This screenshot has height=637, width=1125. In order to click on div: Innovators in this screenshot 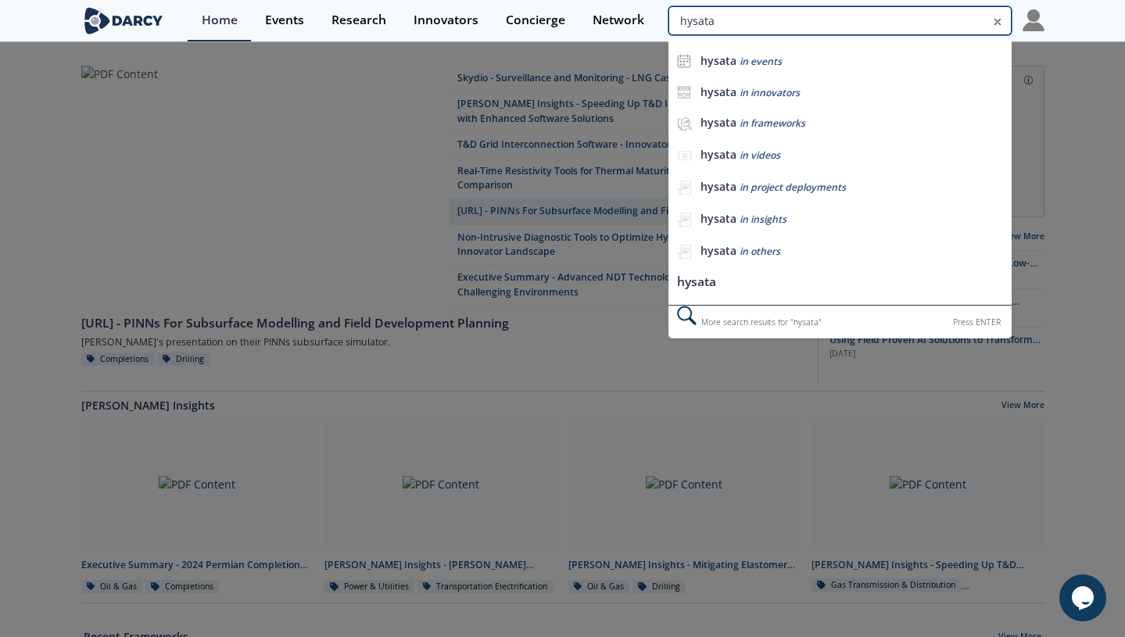, I will do `click(446, 20)`.